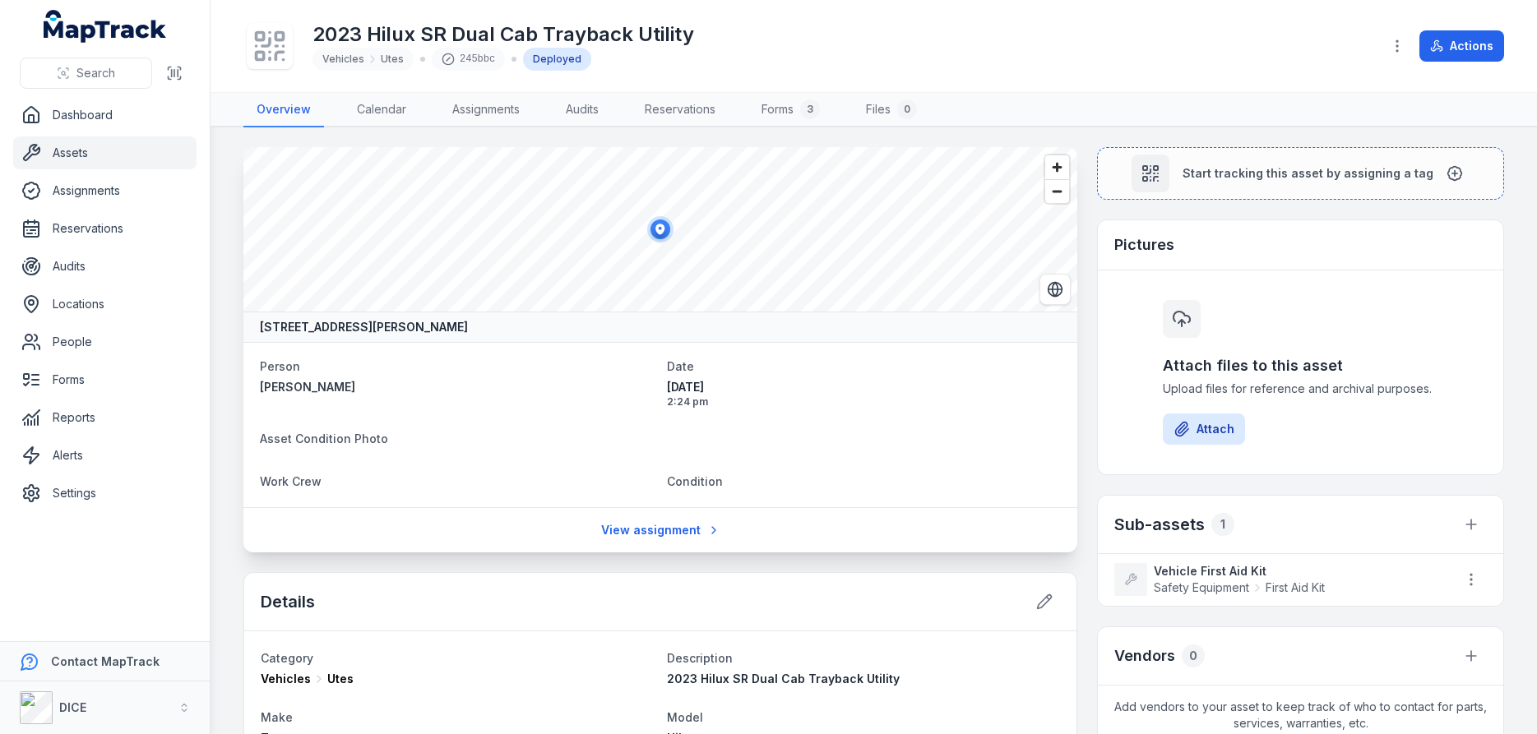 The height and width of the screenshot is (734, 1537). What do you see at coordinates (1295, 588) in the screenshot?
I see `span: First Aid Kit` at bounding box center [1295, 588].